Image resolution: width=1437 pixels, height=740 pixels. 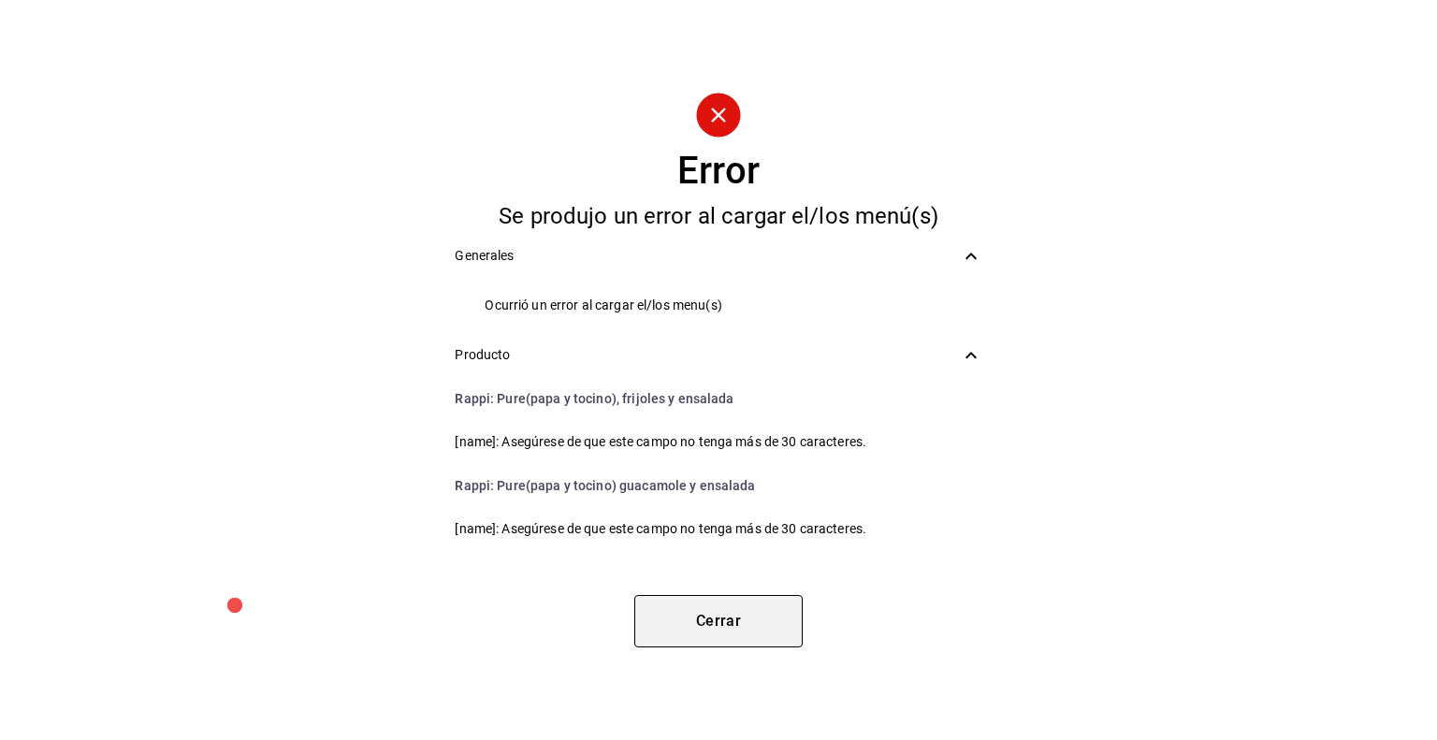 What do you see at coordinates (718, 355) in the screenshot?
I see `div: Producto` at bounding box center [718, 355].